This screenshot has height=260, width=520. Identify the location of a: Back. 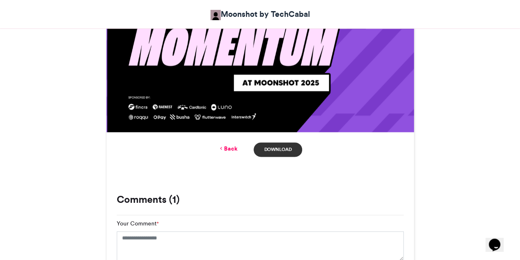
(227, 148).